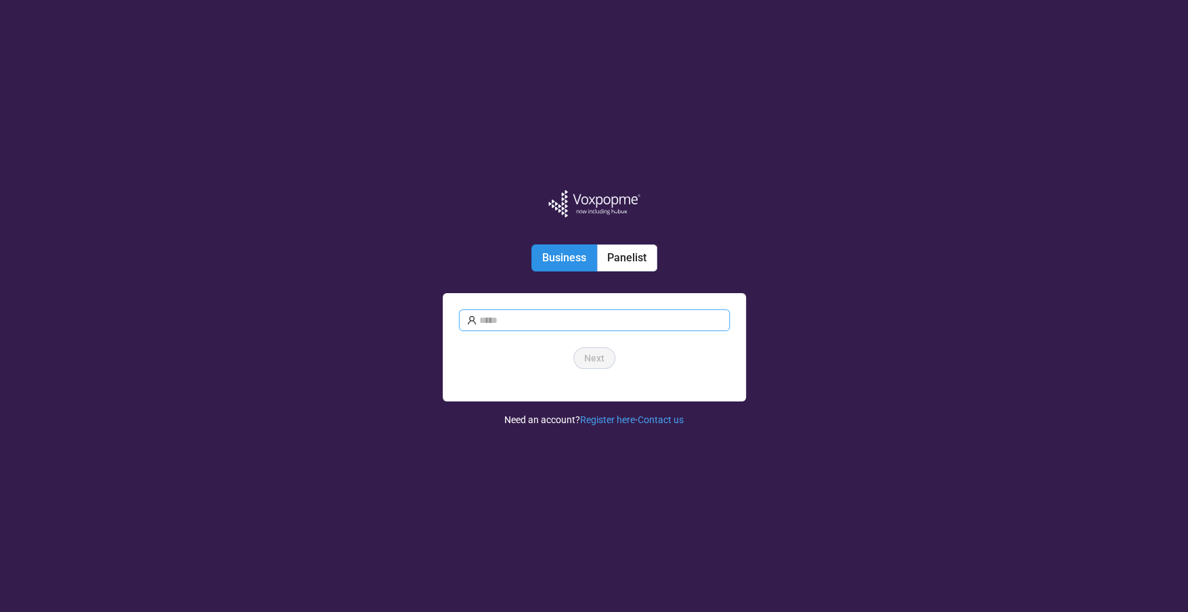 The image size is (1188, 612). I want to click on span: user, so click(472, 320).